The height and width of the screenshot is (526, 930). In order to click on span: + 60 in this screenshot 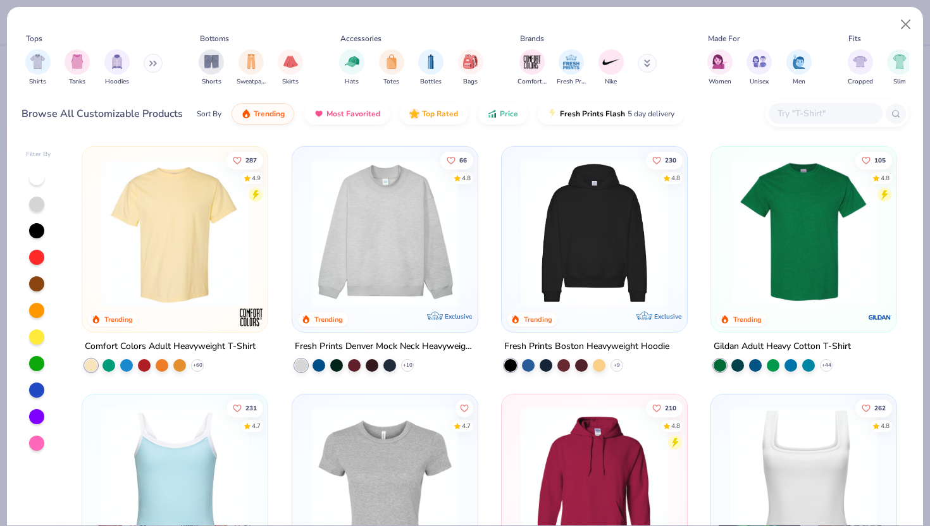, I will do `click(197, 366)`.